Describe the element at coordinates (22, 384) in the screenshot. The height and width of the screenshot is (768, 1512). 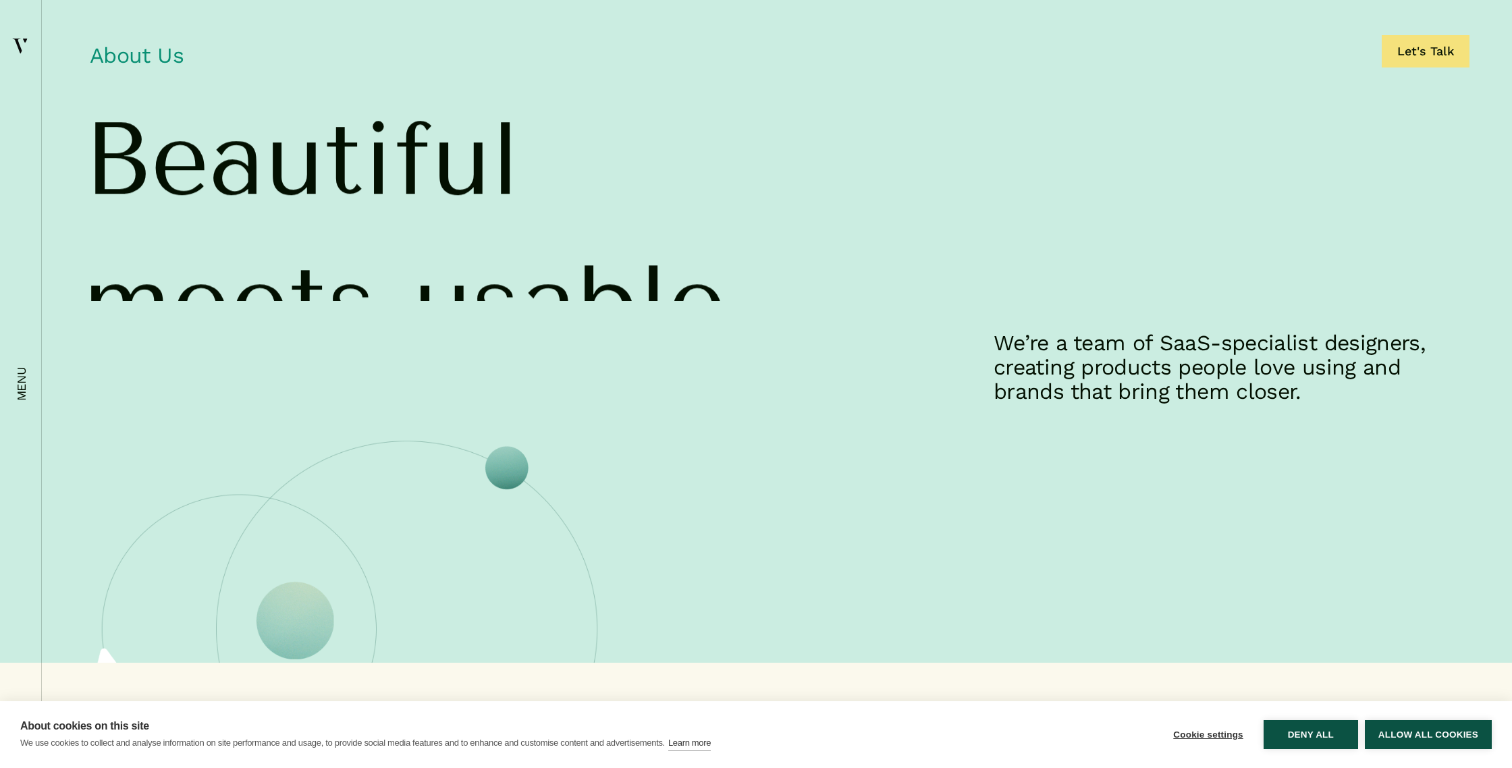
I see `em: menu` at that location.